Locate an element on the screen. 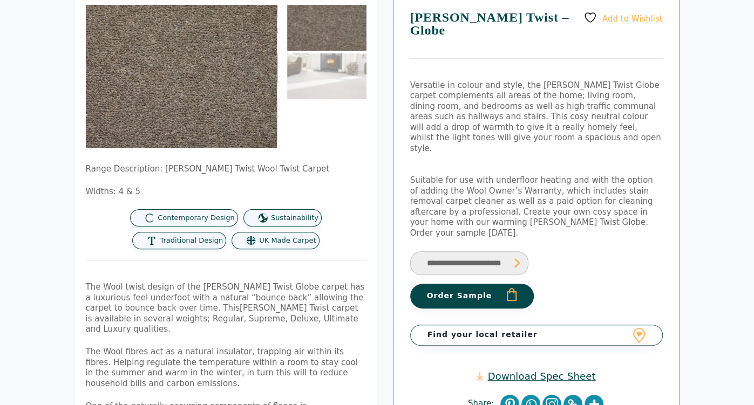  a: Find your local retailer is located at coordinates (537, 335).